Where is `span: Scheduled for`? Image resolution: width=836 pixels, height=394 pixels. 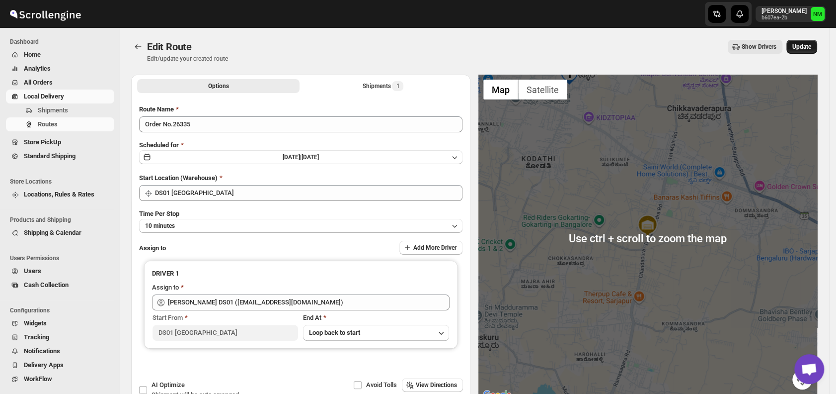 span: Scheduled for is located at coordinates (159, 145).